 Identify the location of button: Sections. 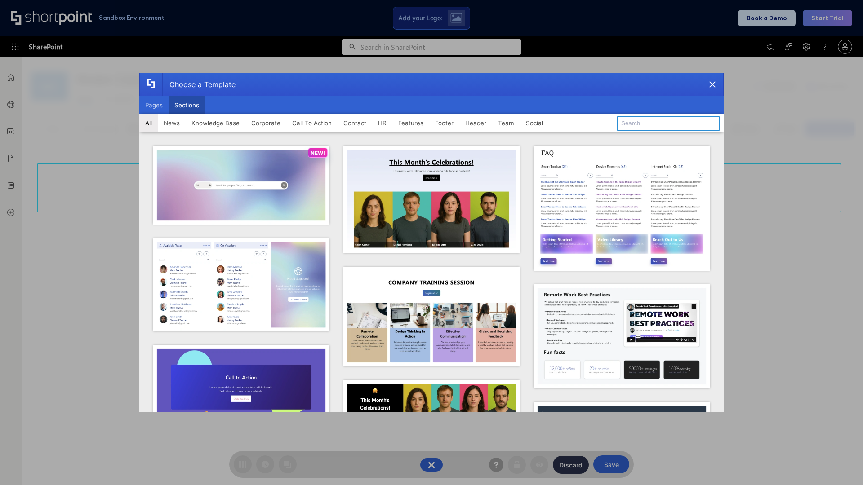
(186, 105).